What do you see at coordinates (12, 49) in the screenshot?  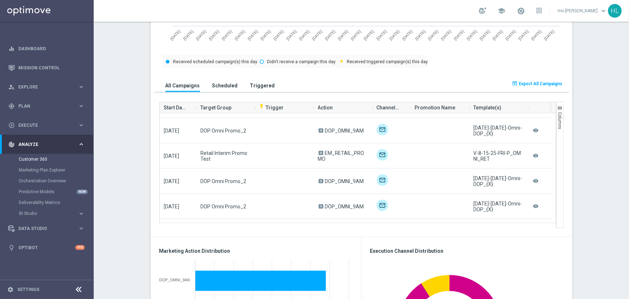 I see `i: equalizer` at bounding box center [12, 49].